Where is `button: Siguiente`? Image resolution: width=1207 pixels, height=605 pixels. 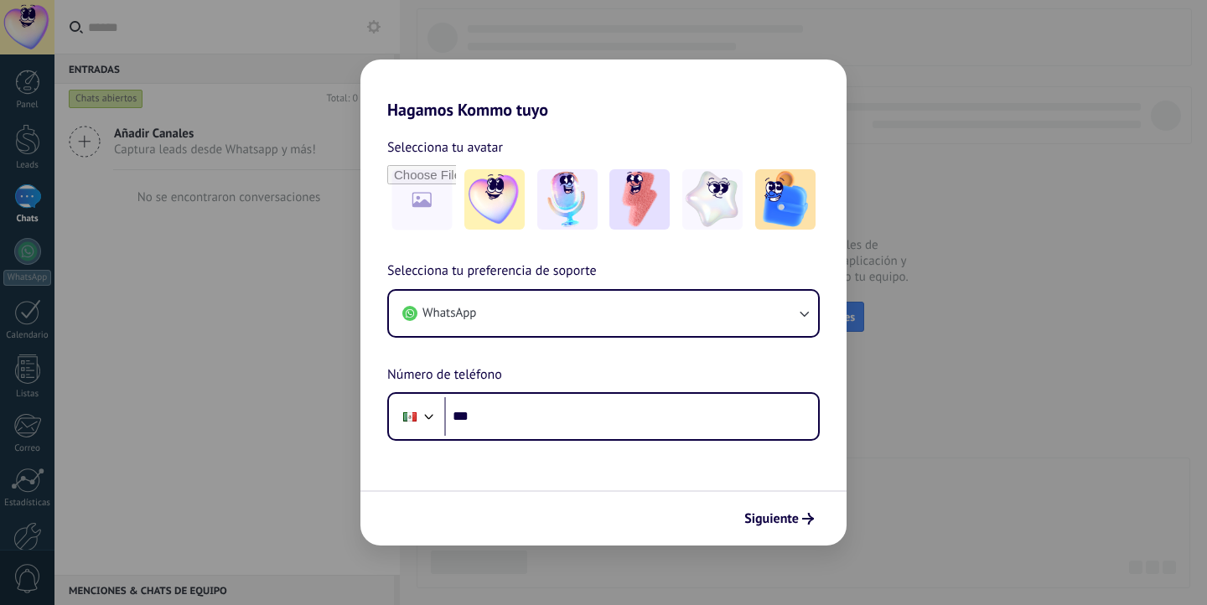
button: Siguiente is located at coordinates (778, 519).